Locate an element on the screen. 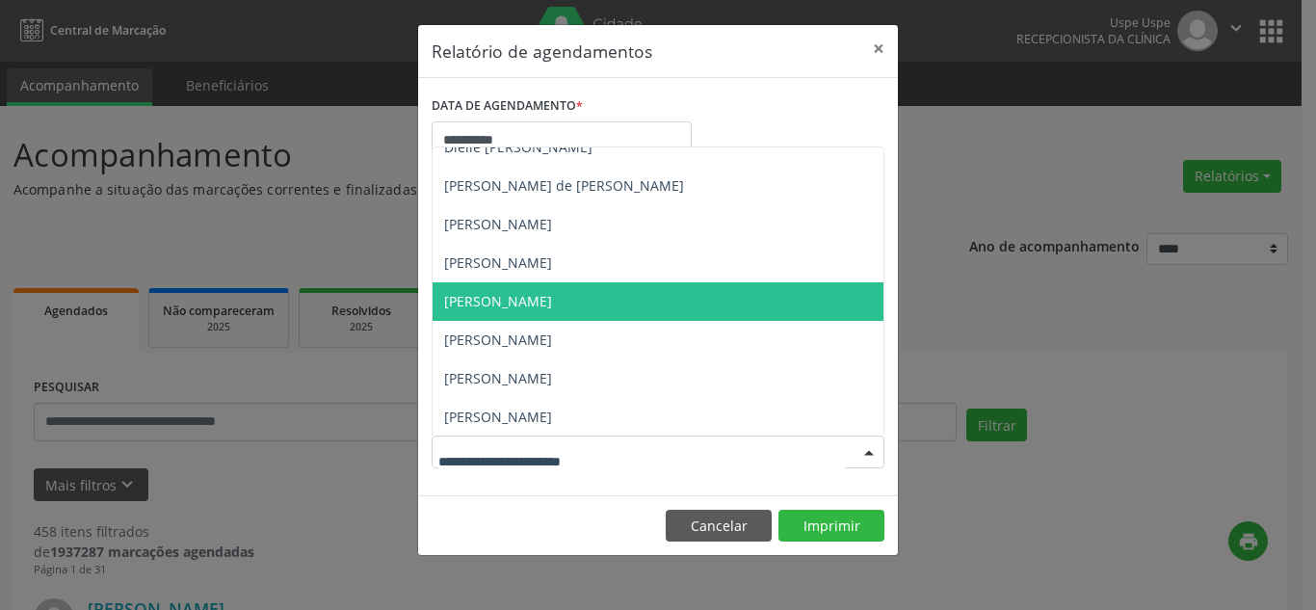 Image resolution: width=1316 pixels, height=610 pixels. button: Cancelar is located at coordinates (719, 526).